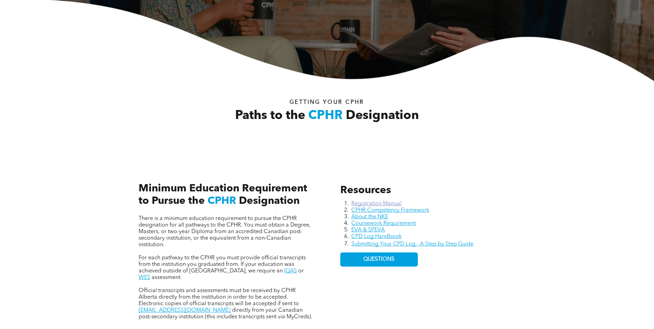  I want to click on a: CPHR Competency Framework, so click(391, 210).